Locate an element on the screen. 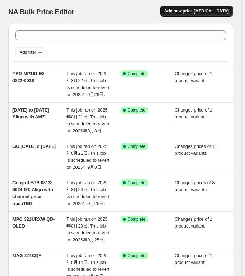 This screenshot has width=245, height=276. span: MPG 321URXW QD-OLED is located at coordinates (34, 222).